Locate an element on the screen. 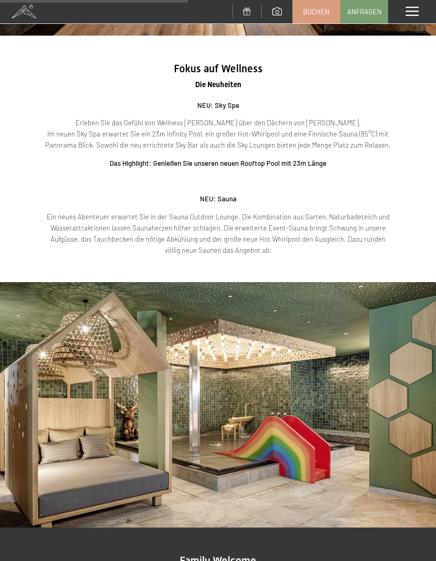 The height and width of the screenshot is (561, 436). a: Buchen is located at coordinates (316, 12).